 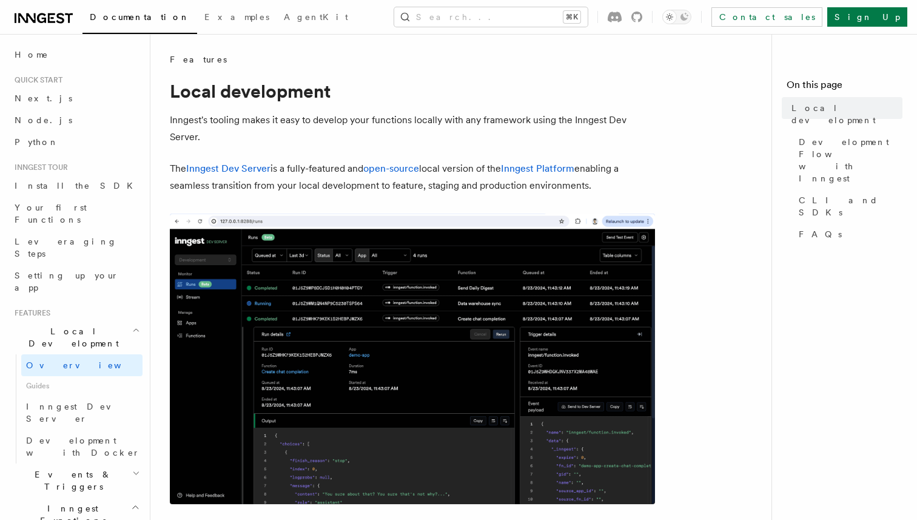 What do you see at coordinates (412, 177) in the screenshot?
I see `p: The is a fully-featured and local version of the enabling a seamless transition from your local d...` at bounding box center [412, 177].